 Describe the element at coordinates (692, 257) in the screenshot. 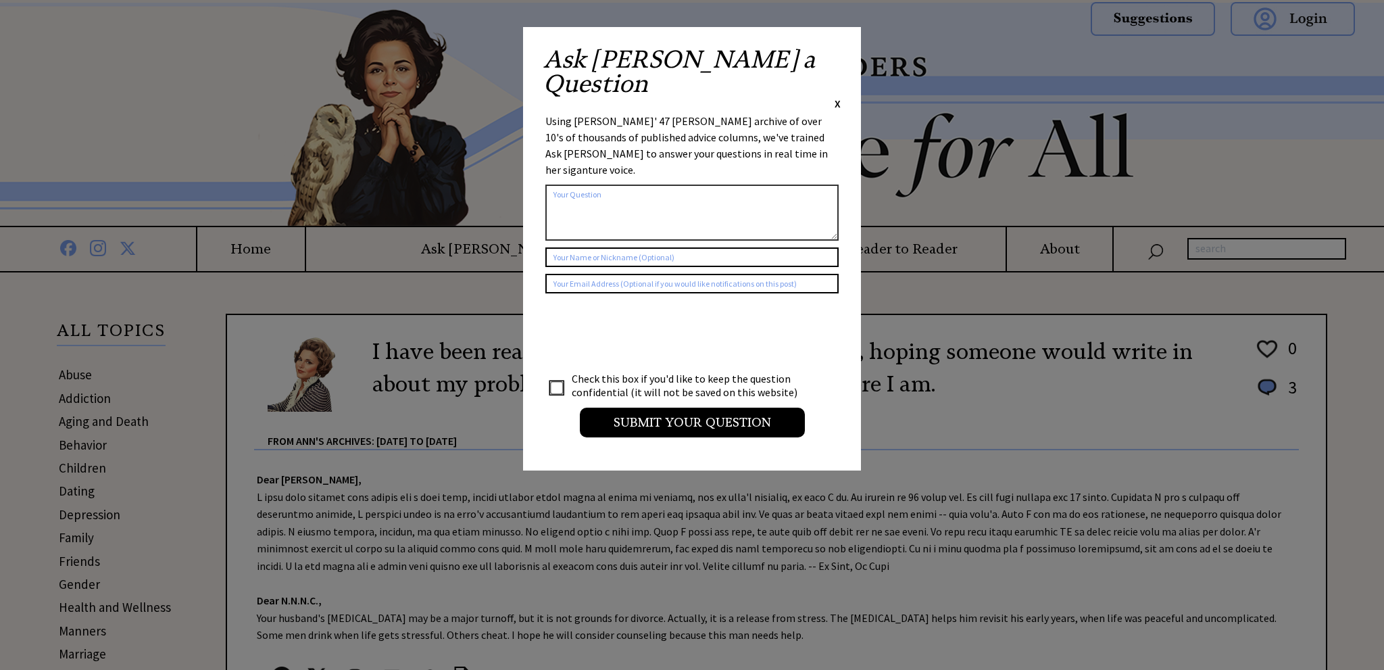

I see `input: Your Name or Nickname (Optional)` at that location.